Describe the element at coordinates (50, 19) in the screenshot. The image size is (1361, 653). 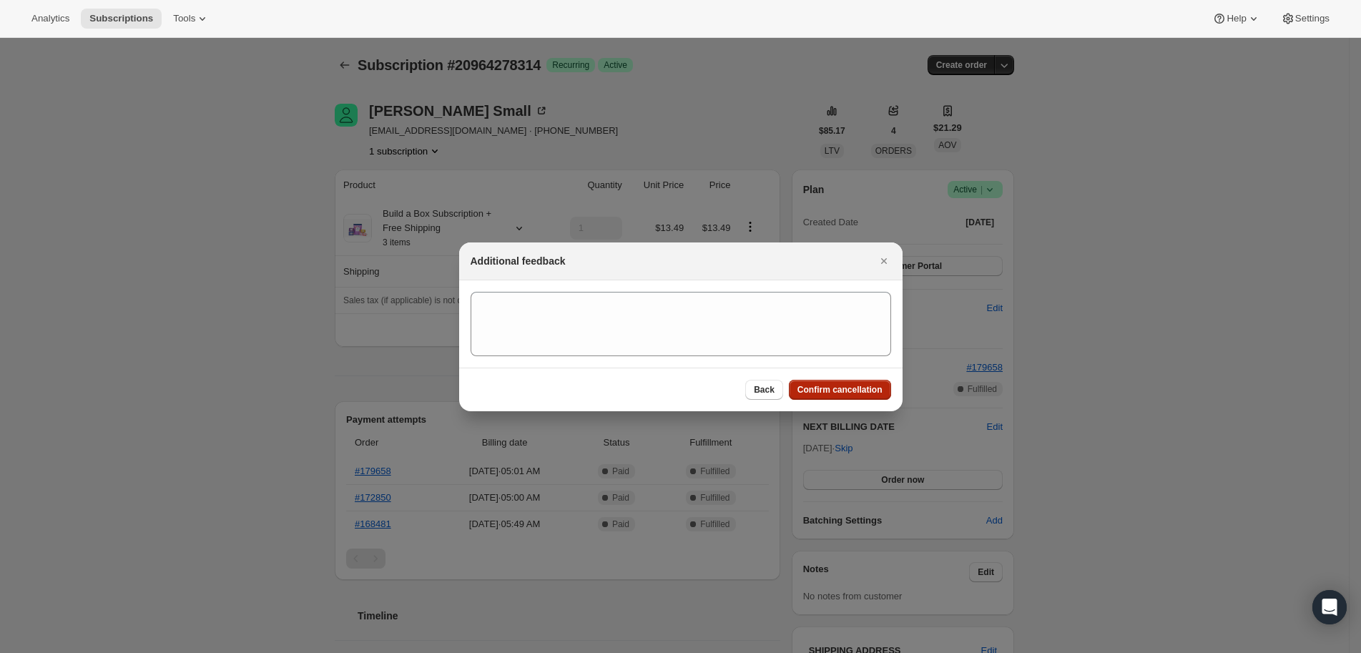
I see `button: Analytics` at that location.